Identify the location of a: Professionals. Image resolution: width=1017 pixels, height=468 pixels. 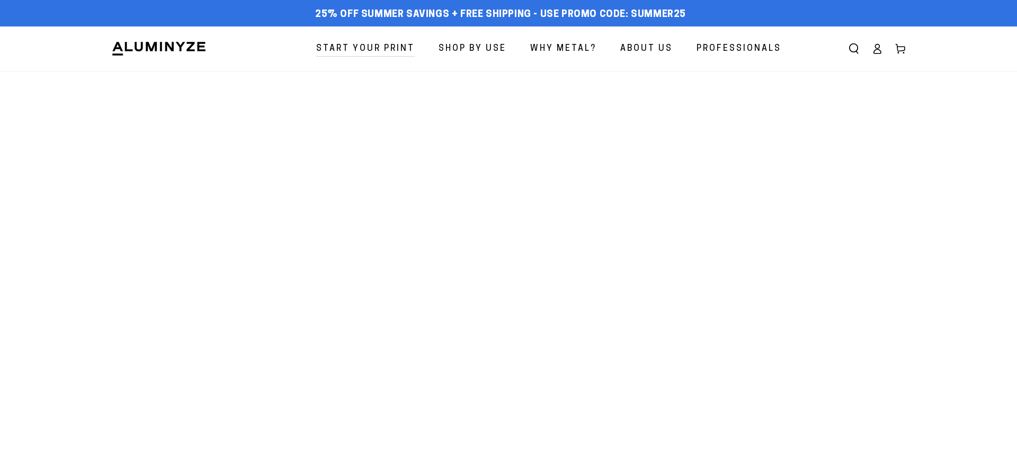
(739, 49).